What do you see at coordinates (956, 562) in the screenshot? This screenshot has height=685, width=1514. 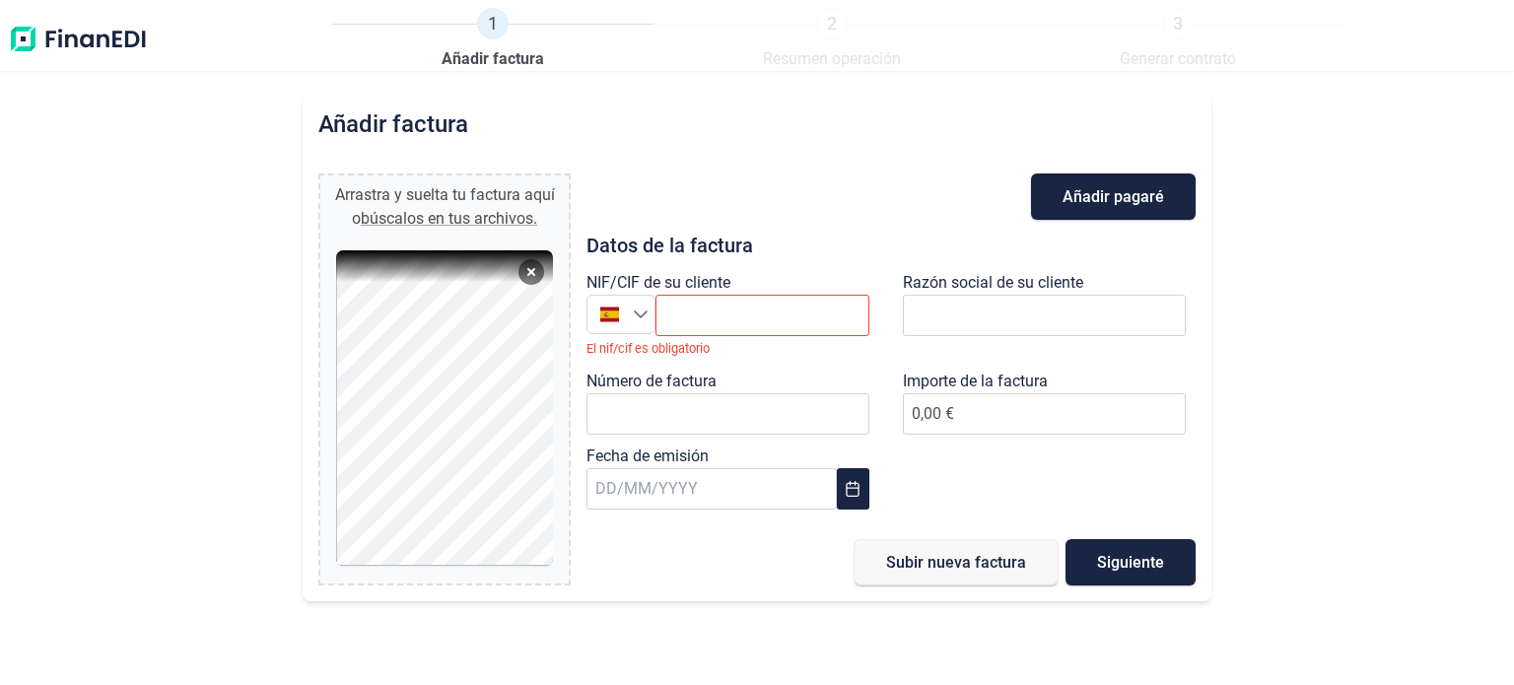 I see `span: Subir nueva factura` at bounding box center [956, 562].